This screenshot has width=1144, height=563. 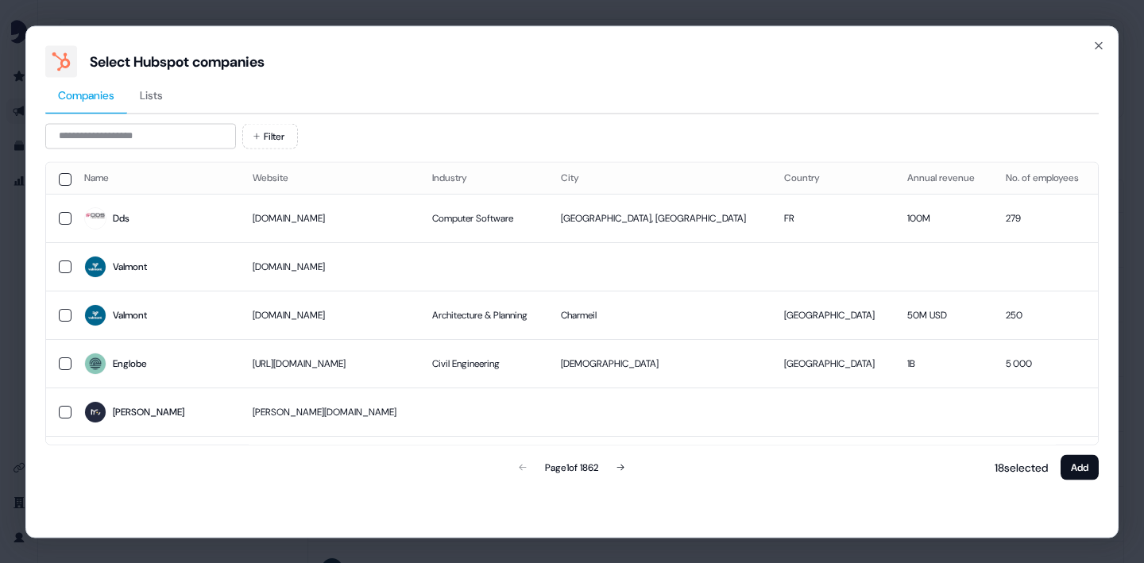 What do you see at coordinates (944, 363) in the screenshot?
I see `td: 1B` at bounding box center [944, 363].